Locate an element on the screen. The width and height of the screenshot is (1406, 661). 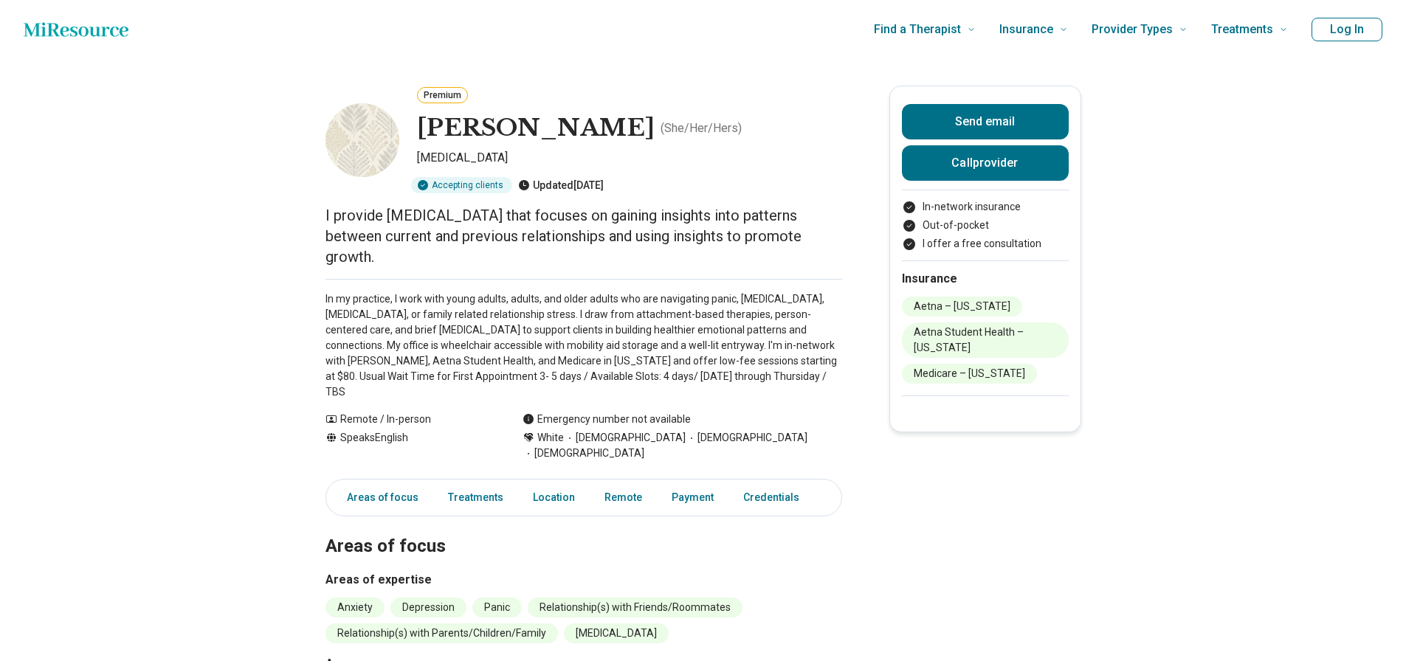
div: Accepting clients is located at coordinates (461, 185).